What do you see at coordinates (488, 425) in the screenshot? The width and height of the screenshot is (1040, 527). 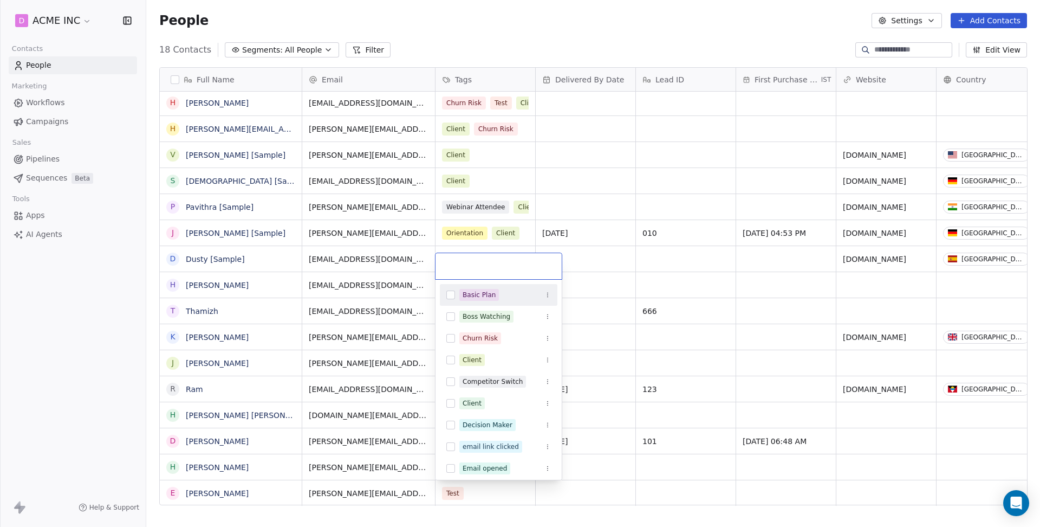 I see `div: Decision Maker` at bounding box center [488, 425].